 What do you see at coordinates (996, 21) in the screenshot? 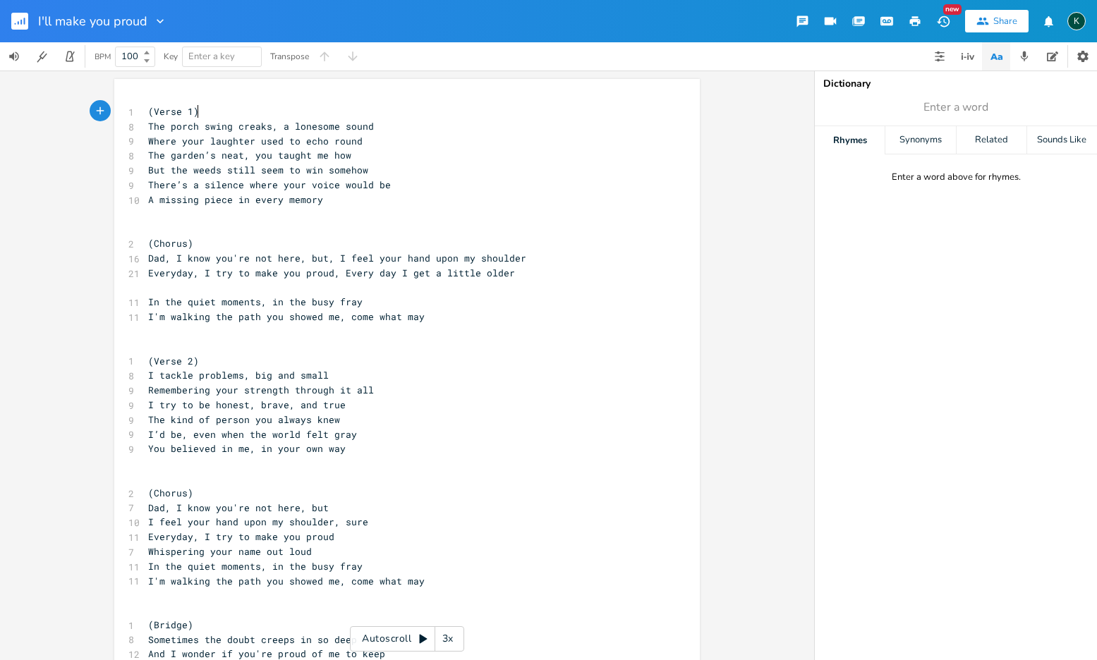
I see `button: Share` at bounding box center [996, 21].